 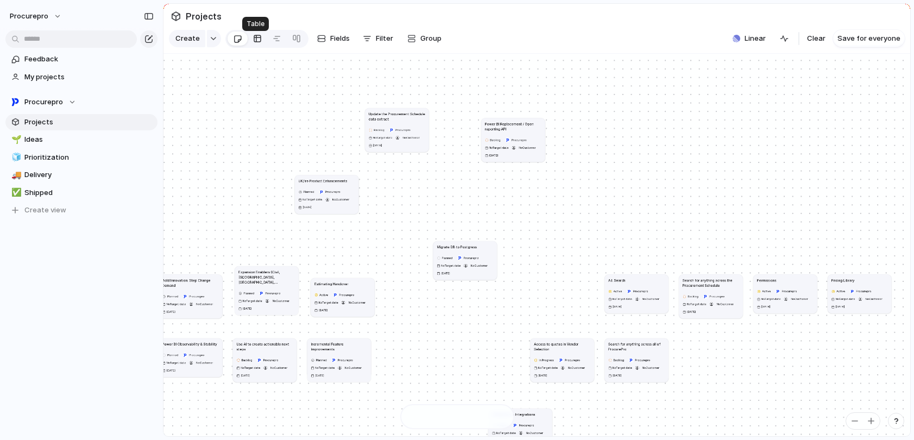 I want to click on span: Group, so click(x=430, y=39).